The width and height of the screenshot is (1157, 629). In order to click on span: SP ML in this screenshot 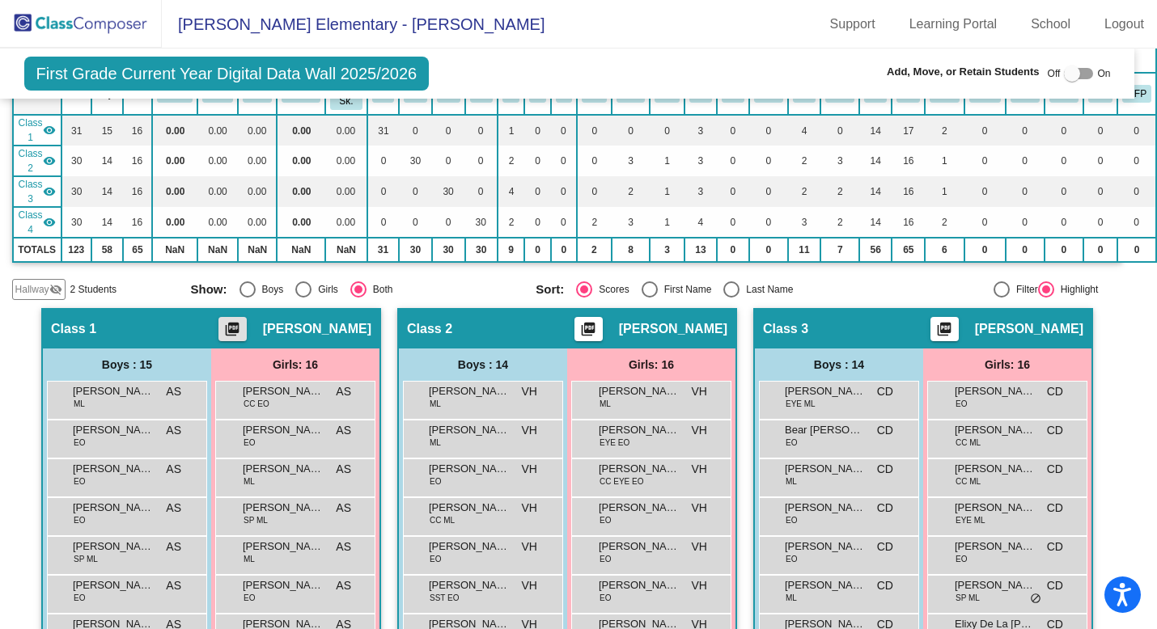, I will do `click(256, 520)`.